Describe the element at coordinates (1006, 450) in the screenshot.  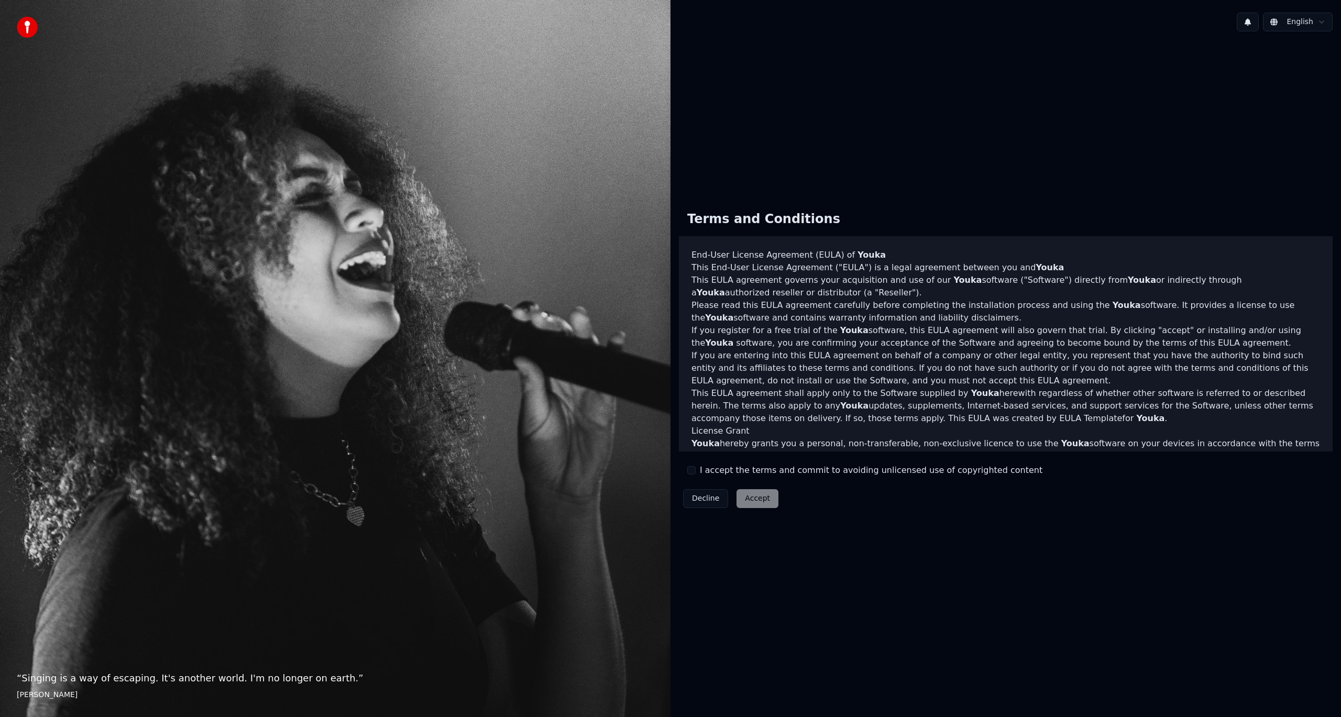
I see `p: hereby grants you a personal, non-transferable, non-exclusive licence to use the software on your...` at that location.